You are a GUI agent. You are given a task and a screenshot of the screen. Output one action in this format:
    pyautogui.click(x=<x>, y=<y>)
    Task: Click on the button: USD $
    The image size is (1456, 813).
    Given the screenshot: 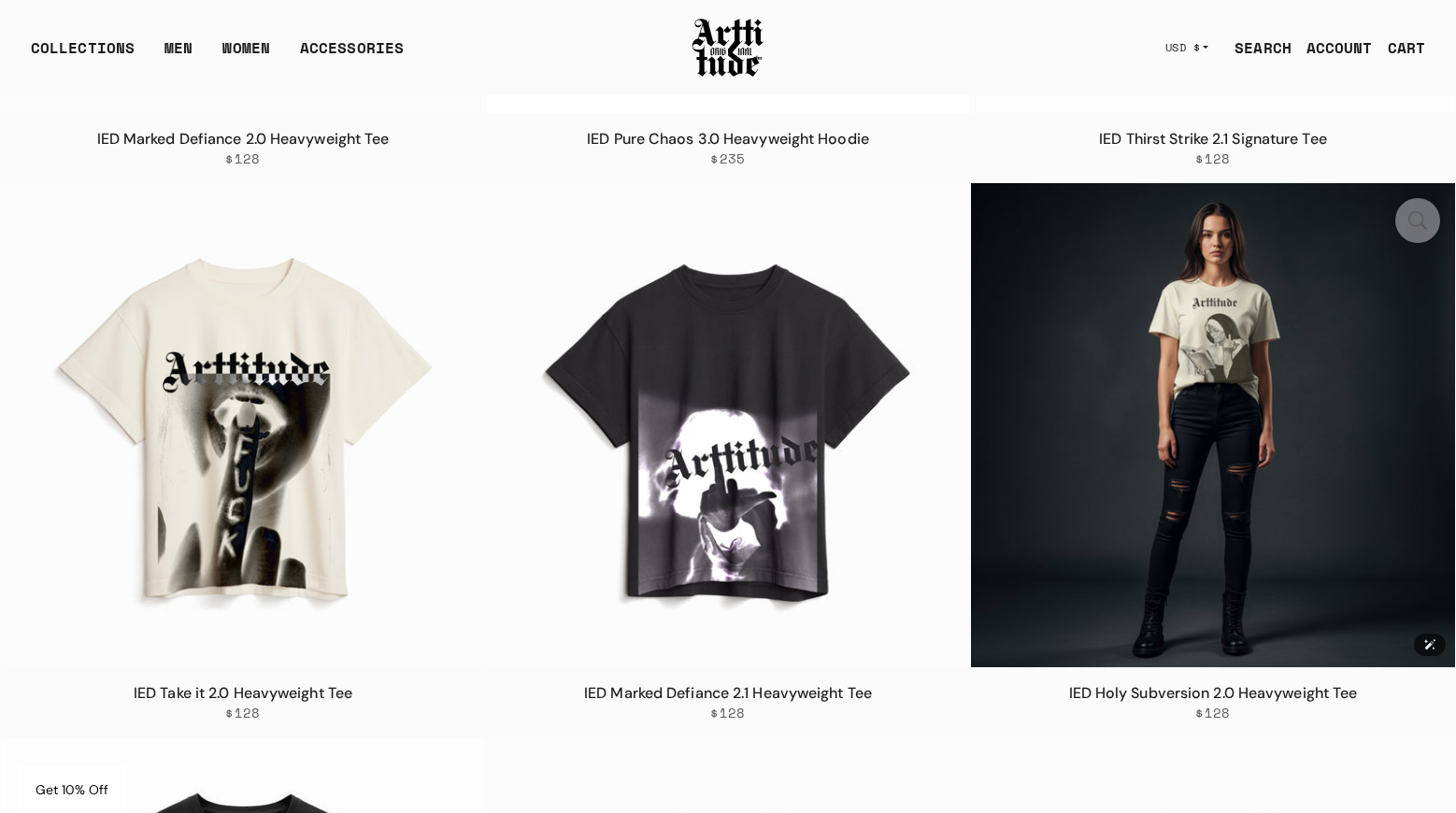 What is the action you would take?
    pyautogui.click(x=1187, y=47)
    